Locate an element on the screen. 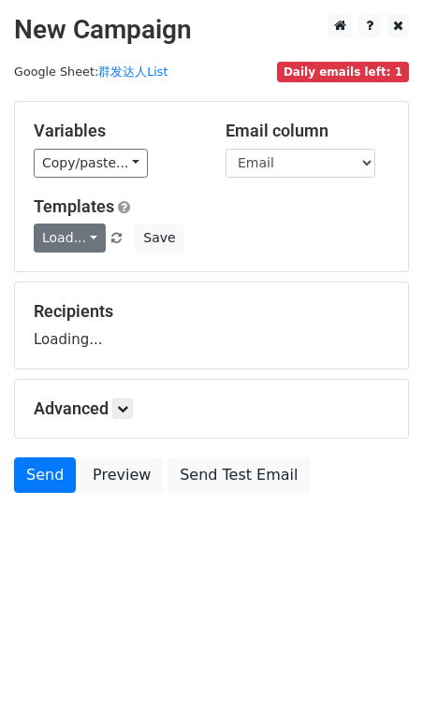 The height and width of the screenshot is (708, 423). a: Preview is located at coordinates (122, 475).